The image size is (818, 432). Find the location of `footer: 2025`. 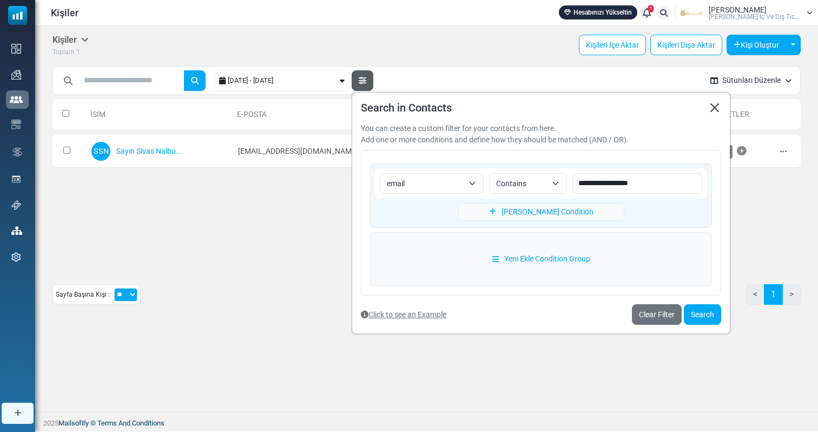

footer: 2025 is located at coordinates (427, 422).